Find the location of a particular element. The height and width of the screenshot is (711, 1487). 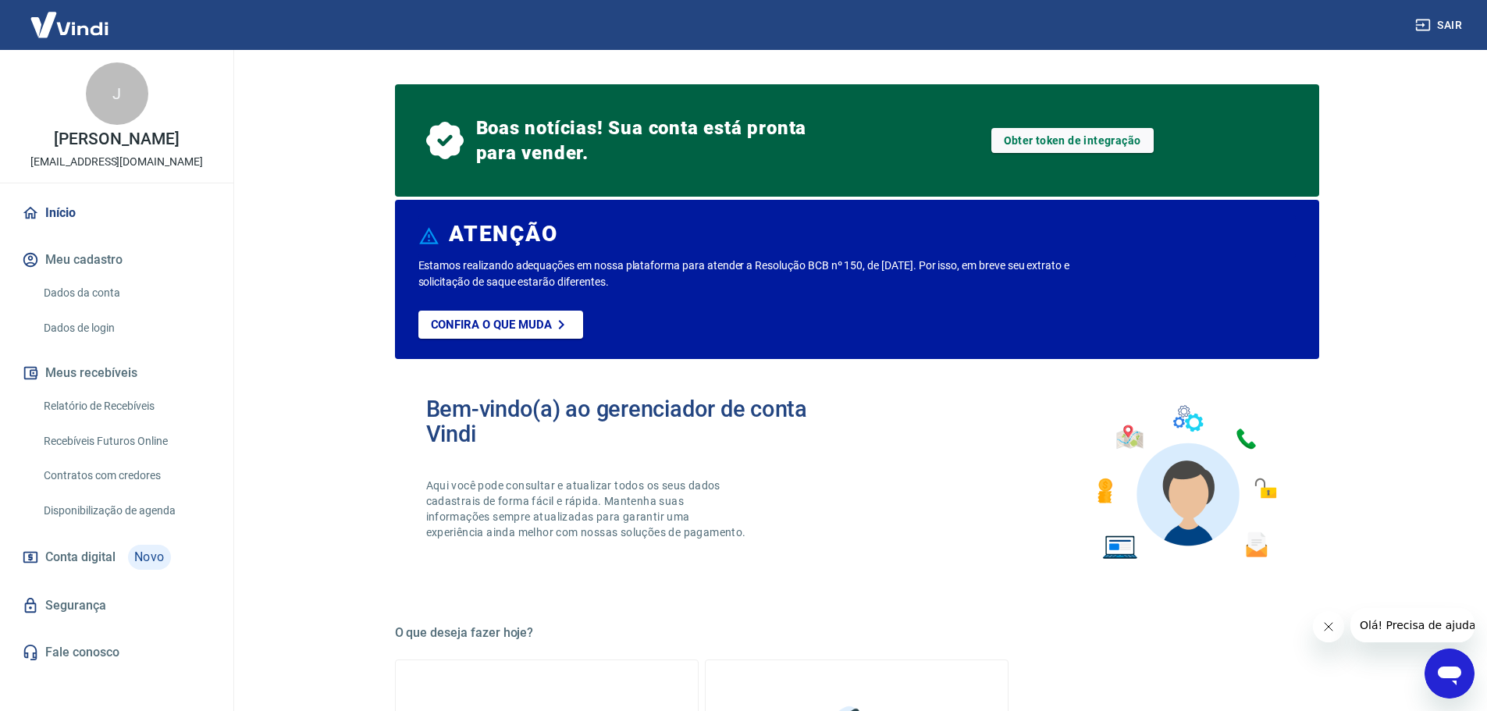

a: Obter token de integração is located at coordinates (1072, 140).